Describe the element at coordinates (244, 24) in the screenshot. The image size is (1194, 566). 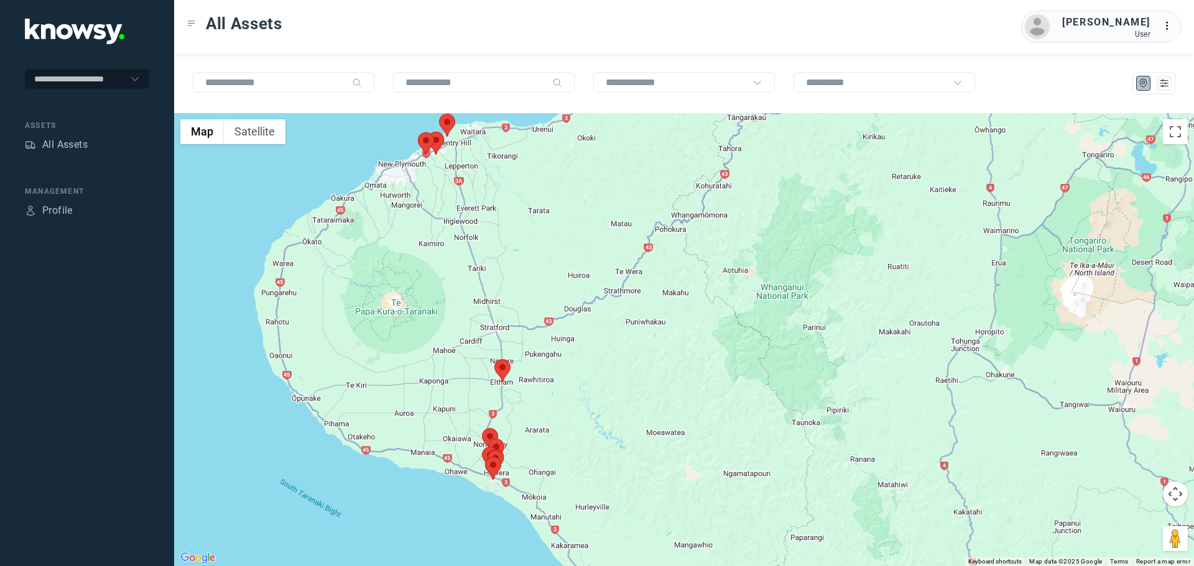
I see `span: All Assets` at that location.